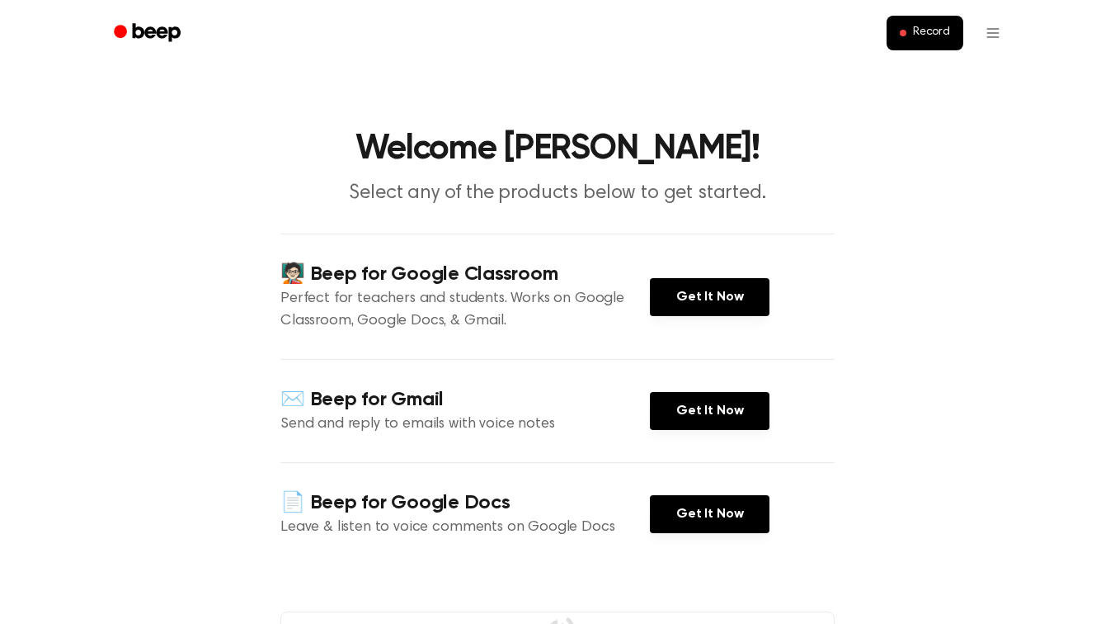 This screenshot has width=1115, height=624. What do you see at coordinates (465, 274) in the screenshot?
I see `h4: 🧑🏻‍🏫 Beep for Google Classroom` at bounding box center [465, 274].